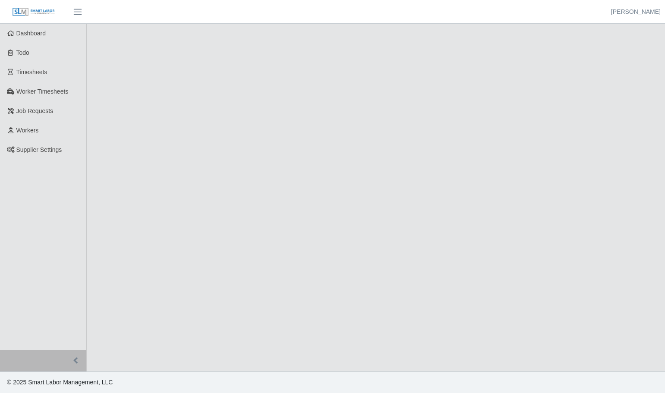  I want to click on img: SLM Logo, so click(34, 12).